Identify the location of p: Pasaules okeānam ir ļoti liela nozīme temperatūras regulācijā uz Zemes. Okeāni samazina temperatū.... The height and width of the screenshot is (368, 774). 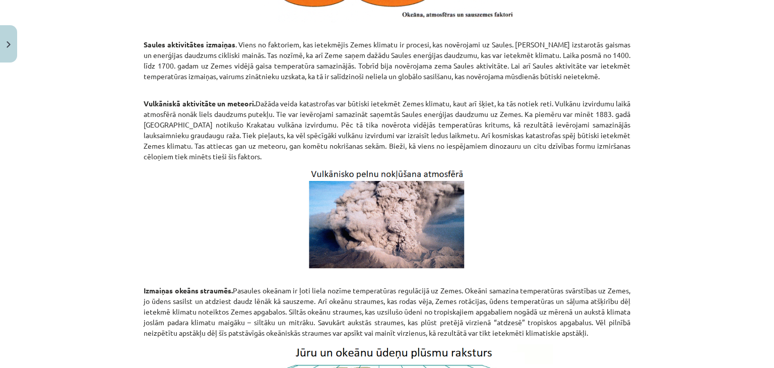
(387, 306).